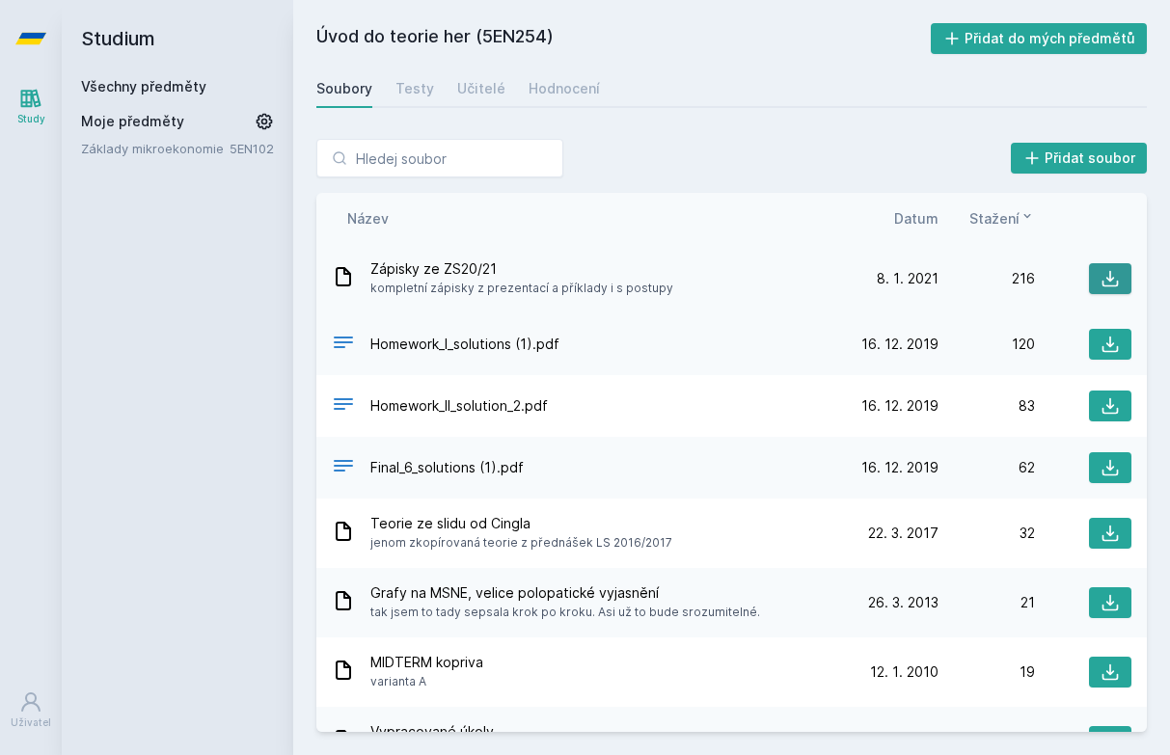 The height and width of the screenshot is (755, 1170). What do you see at coordinates (522, 269) in the screenshot?
I see `span: Zápisky ze ZS20/21` at bounding box center [522, 269].